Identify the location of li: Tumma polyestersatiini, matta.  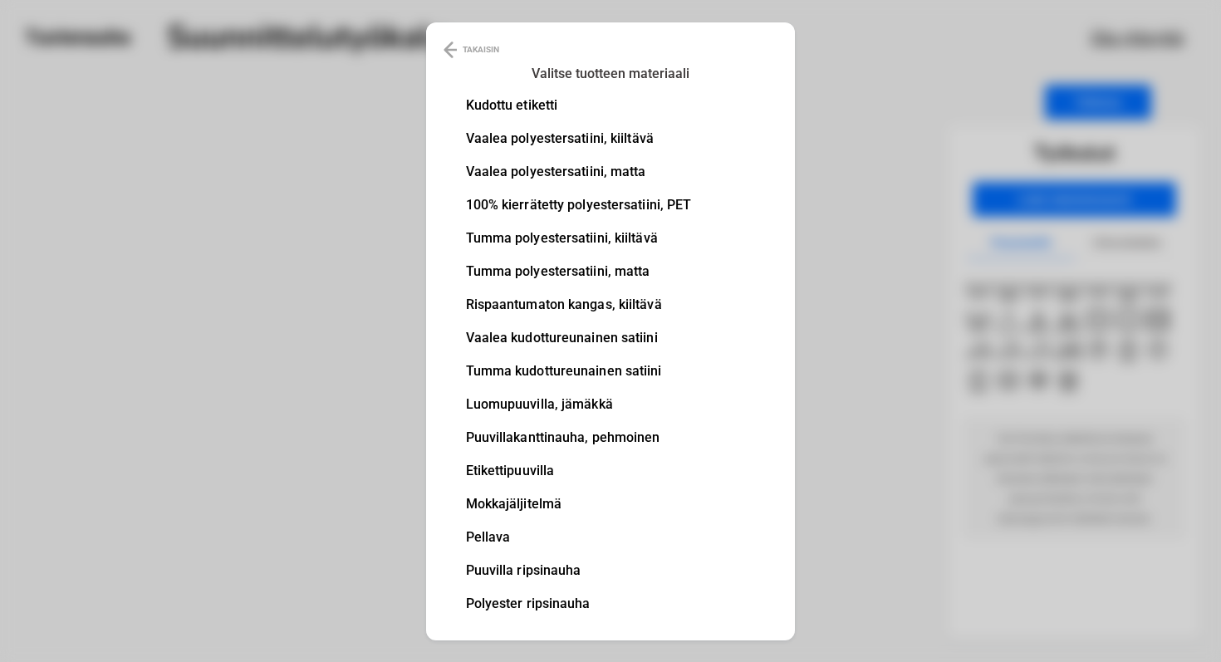
(579, 272).